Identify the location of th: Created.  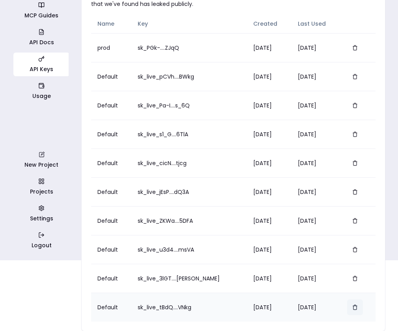
(269, 24).